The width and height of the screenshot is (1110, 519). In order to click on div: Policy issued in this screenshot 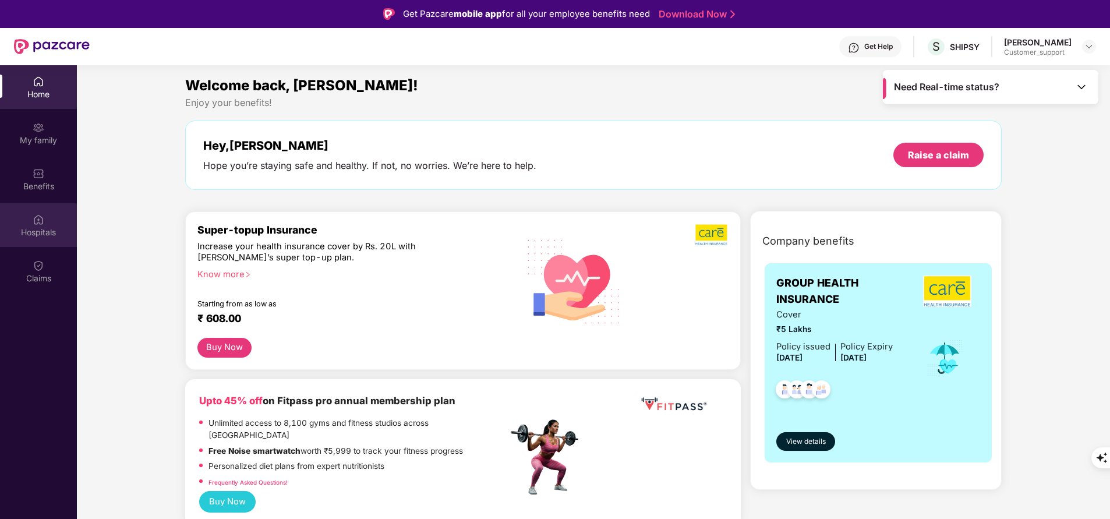, I will do `click(803, 347)`.